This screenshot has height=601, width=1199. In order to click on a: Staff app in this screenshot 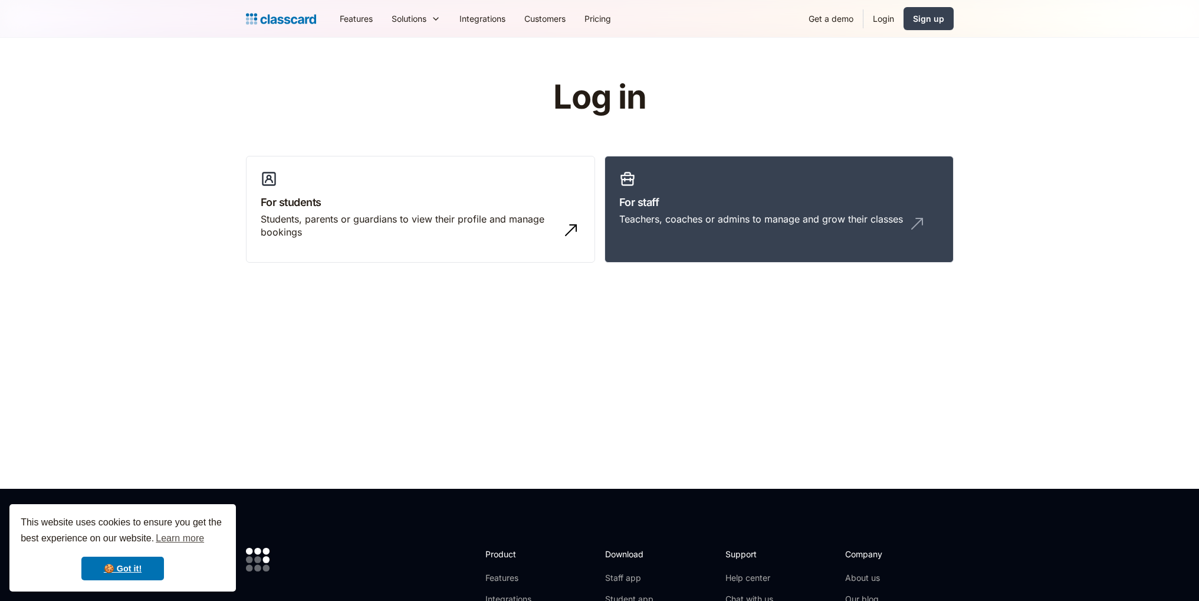, I will do `click(629, 578)`.